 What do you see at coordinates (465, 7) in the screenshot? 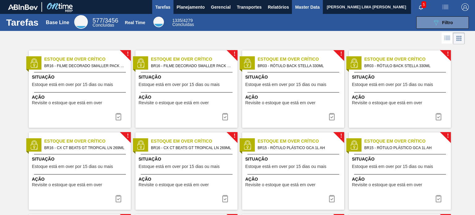
I see `img: Logout` at bounding box center [465, 7].